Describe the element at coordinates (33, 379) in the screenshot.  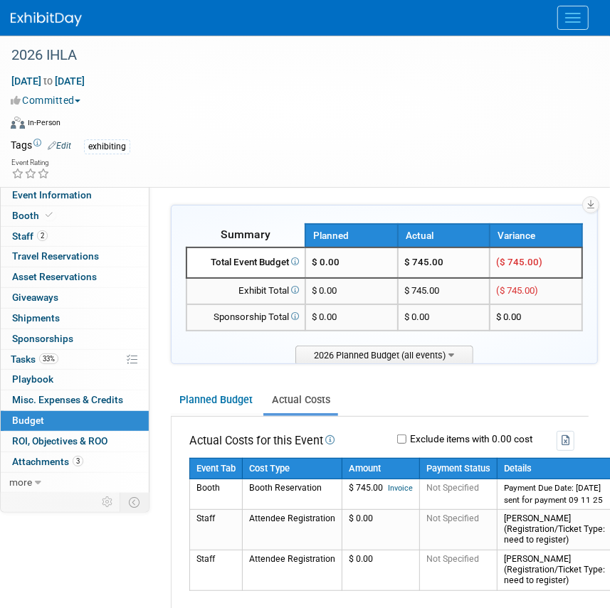
I see `span: Playbook` at that location.